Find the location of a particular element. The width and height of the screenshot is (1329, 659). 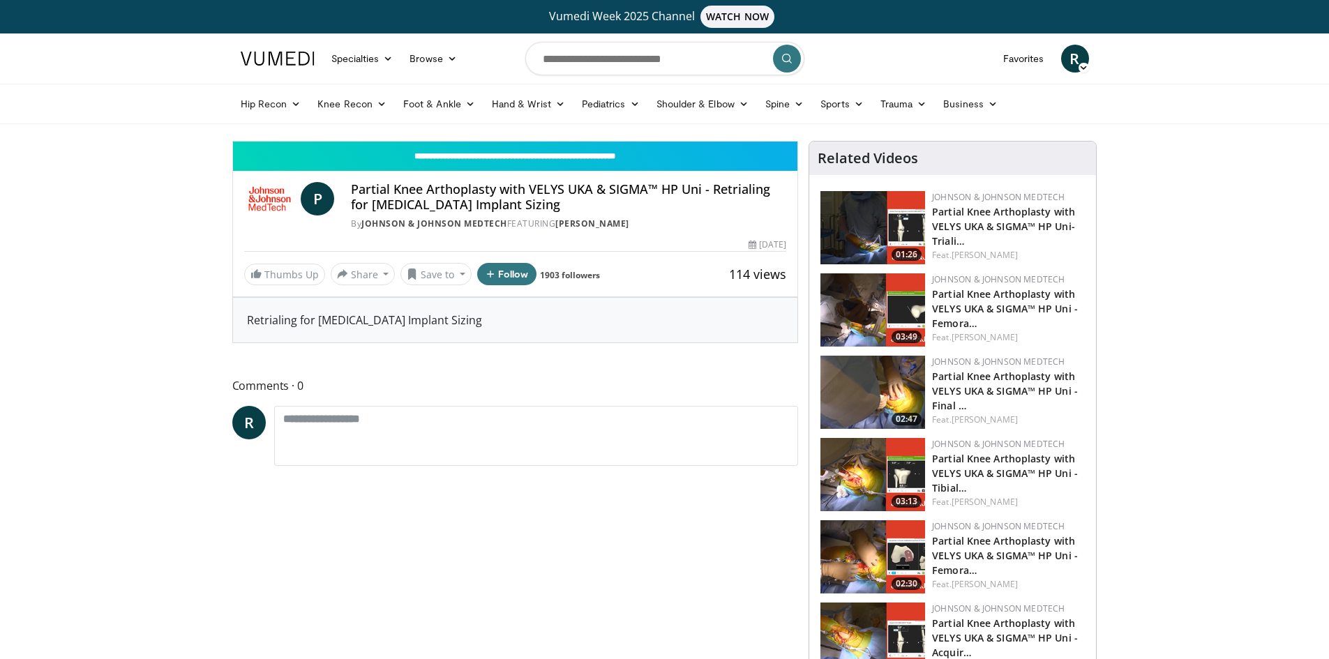

img: Johnson & Johnson MedTech is located at coordinates (270, 199).